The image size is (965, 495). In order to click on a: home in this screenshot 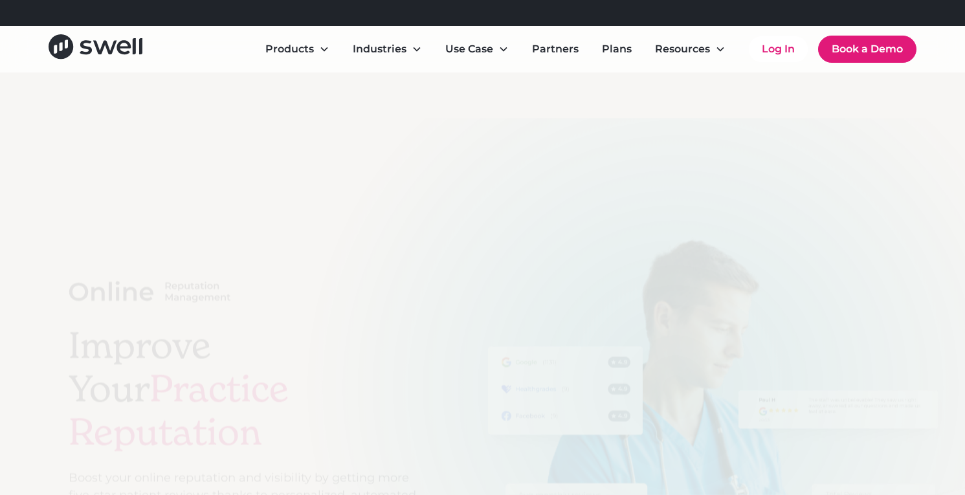, I will do `click(95, 49)`.